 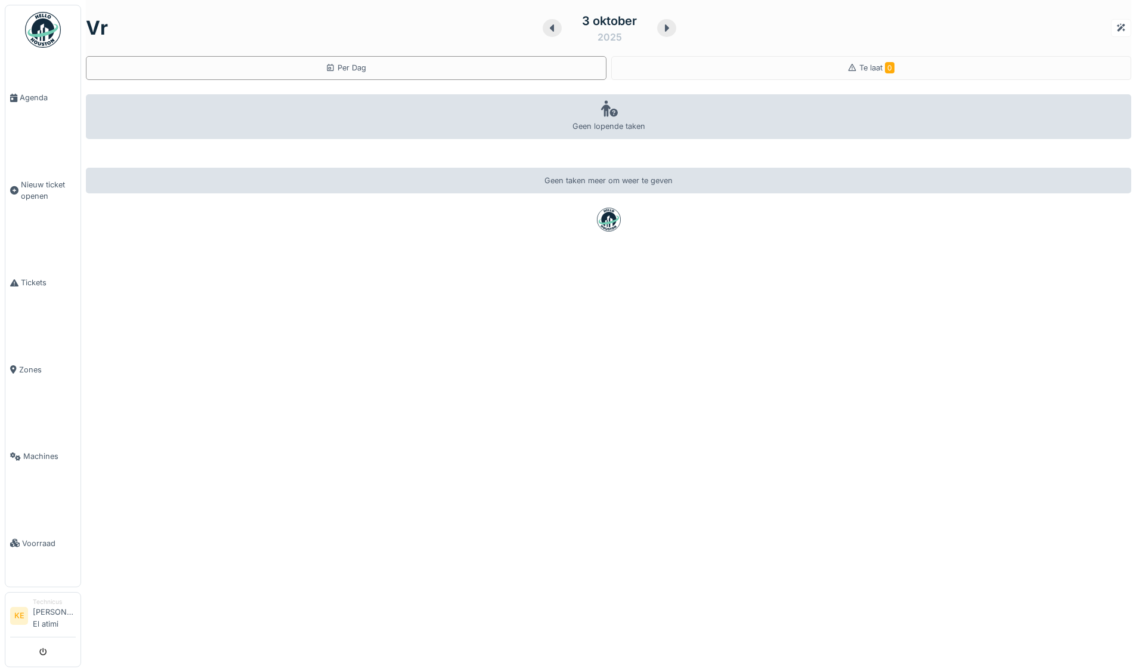 I want to click on span: Te laat, so click(x=877, y=67).